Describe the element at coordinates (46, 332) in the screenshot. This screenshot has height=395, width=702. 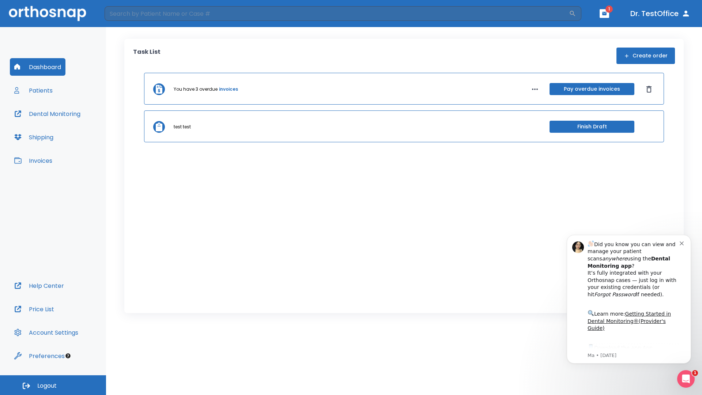
I see `button: Account Settings` at that location.